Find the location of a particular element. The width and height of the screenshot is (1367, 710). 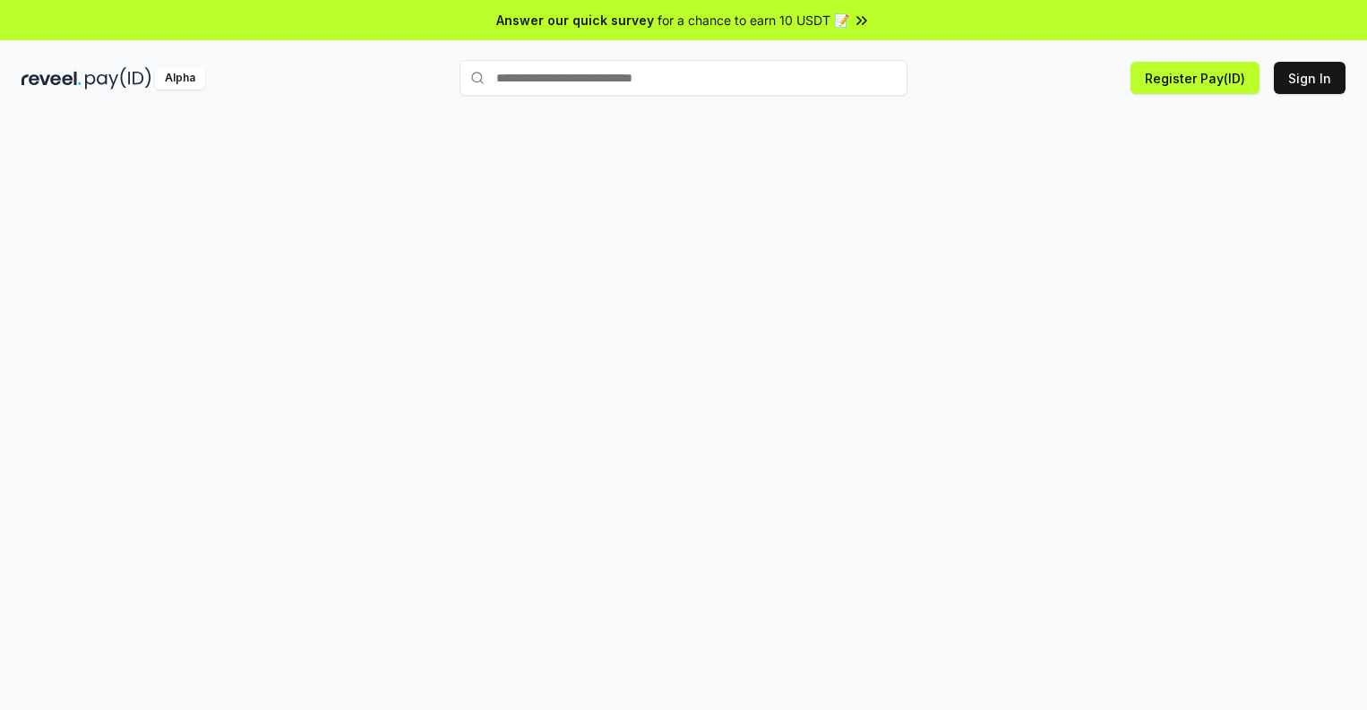

button: Register Pay(ID) is located at coordinates (1195, 78).